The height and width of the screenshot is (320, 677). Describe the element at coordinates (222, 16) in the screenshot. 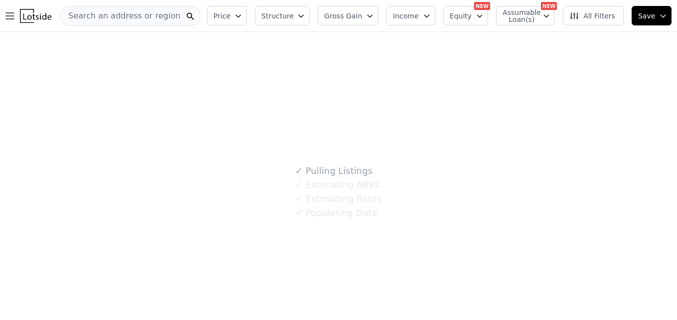

I see `span: Price` at that location.